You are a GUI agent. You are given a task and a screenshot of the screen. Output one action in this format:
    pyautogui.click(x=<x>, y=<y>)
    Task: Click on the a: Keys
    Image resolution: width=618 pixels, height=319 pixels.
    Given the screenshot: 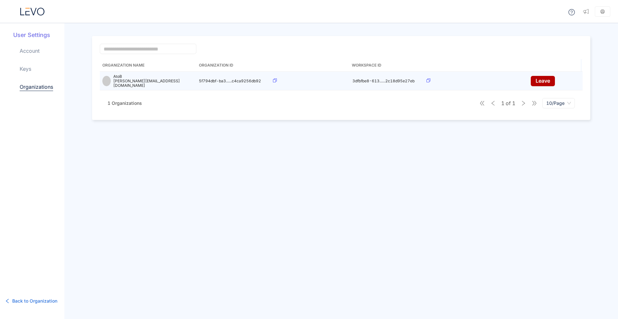 What is the action you would take?
    pyautogui.click(x=25, y=69)
    